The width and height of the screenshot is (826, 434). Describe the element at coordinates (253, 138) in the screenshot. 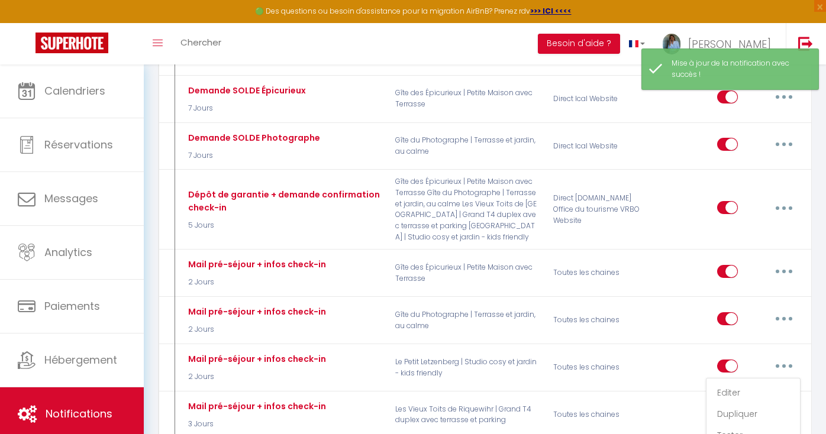

I see `div: Demande SOLDE Photographe` at that location.